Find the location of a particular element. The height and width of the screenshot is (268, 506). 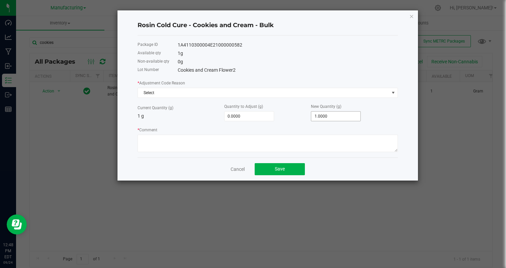

label: Lot Number is located at coordinates (148, 70).